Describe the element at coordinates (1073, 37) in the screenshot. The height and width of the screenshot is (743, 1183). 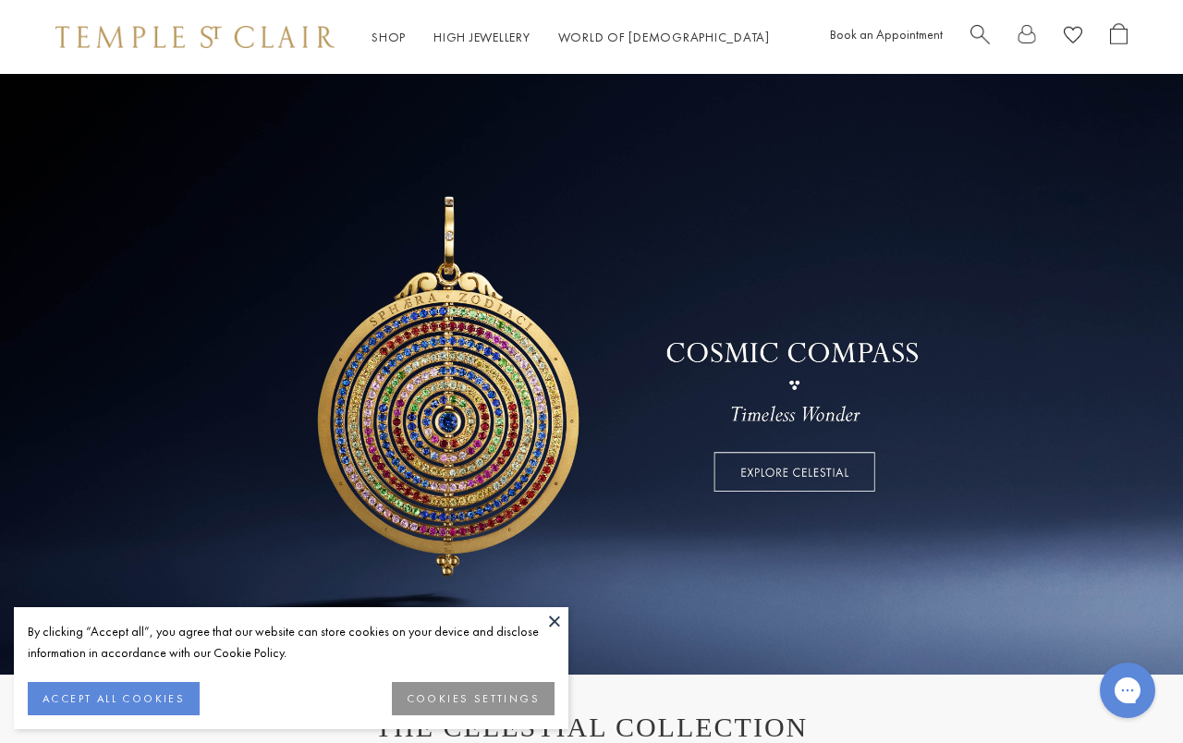
I see `a: View Wishlist` at that location.